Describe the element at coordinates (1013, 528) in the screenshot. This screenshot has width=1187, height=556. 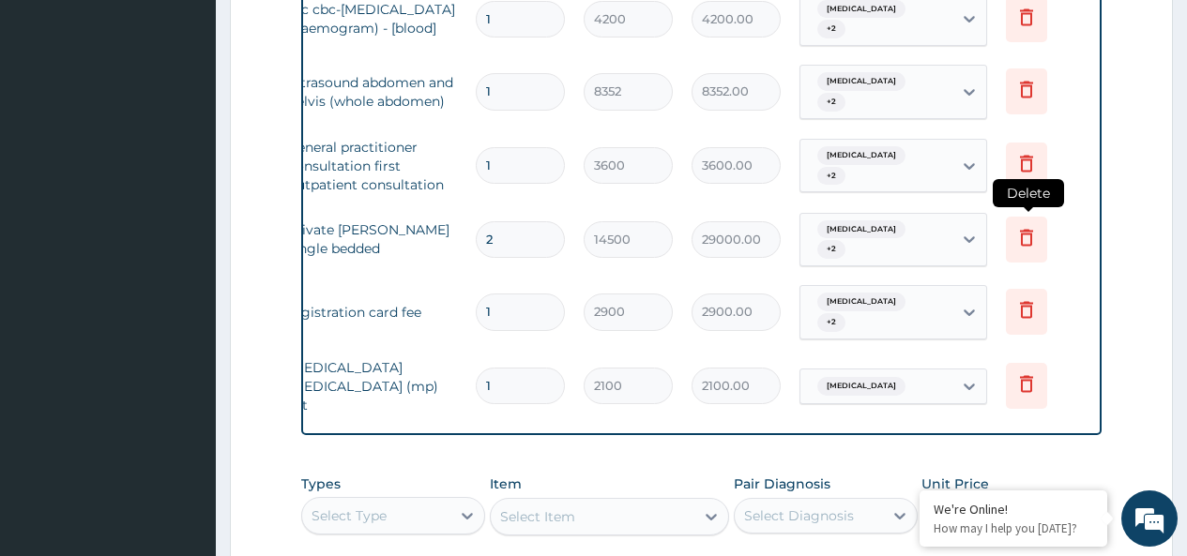
I see `p: How may I help you today?` at that location.